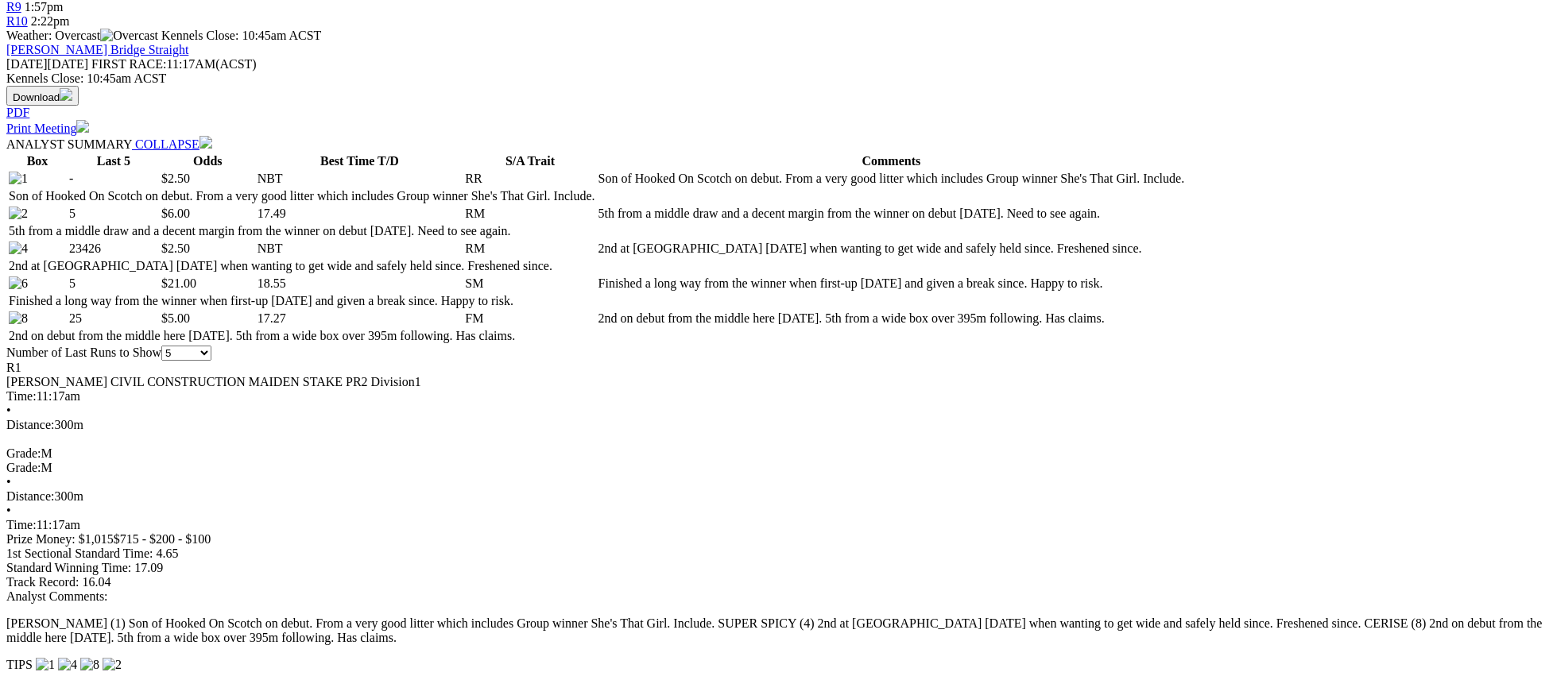  What do you see at coordinates (529, 161) in the screenshot?
I see `th: S/A Trait` at bounding box center [529, 161].